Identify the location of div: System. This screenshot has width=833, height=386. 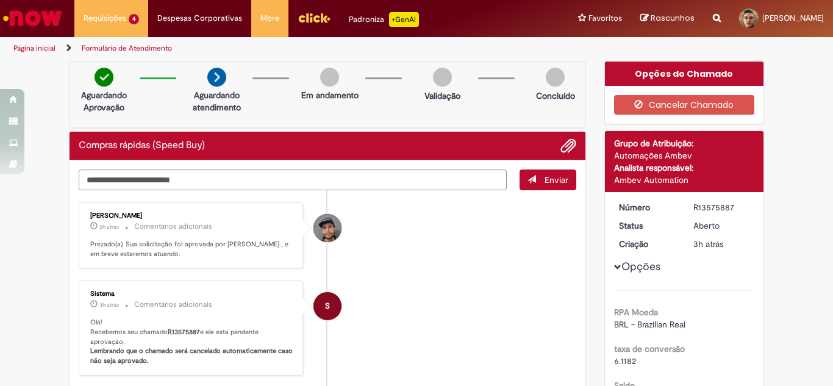
(328, 306).